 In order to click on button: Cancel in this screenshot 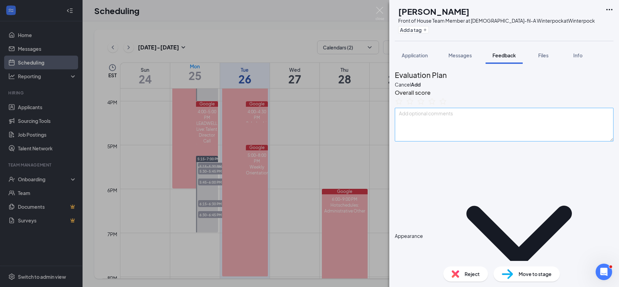, I will do `click(402, 85)`.